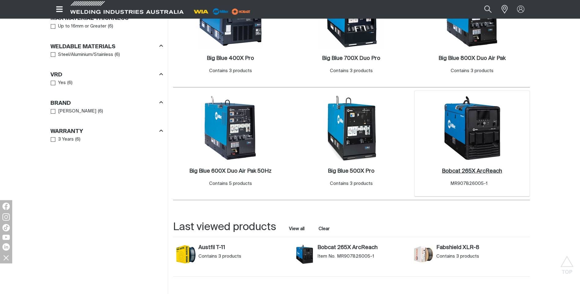  I want to click on a: Big Blue 600X Duo Air Pak 50Hz, so click(230, 171).